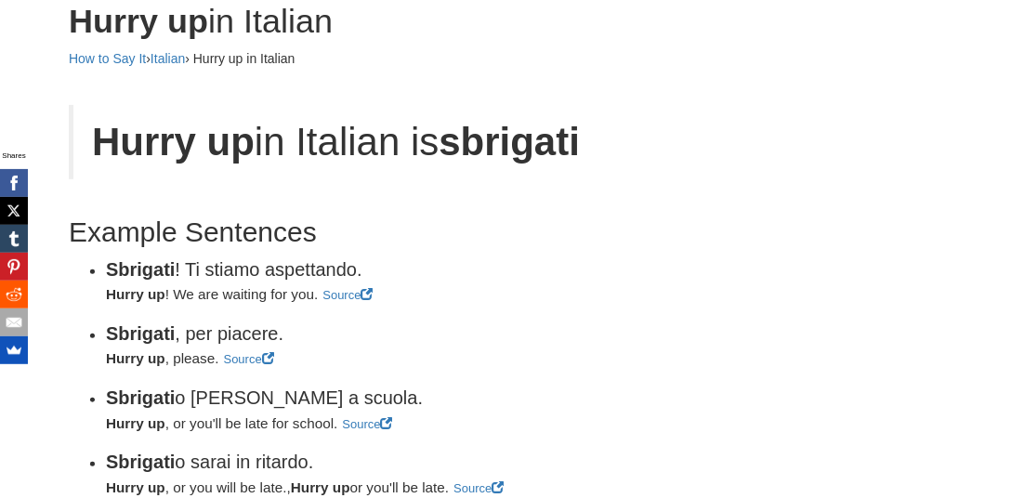  Describe the element at coordinates (374, 269) in the screenshot. I see `div: ! Ti stiamo aspettando.` at that location.